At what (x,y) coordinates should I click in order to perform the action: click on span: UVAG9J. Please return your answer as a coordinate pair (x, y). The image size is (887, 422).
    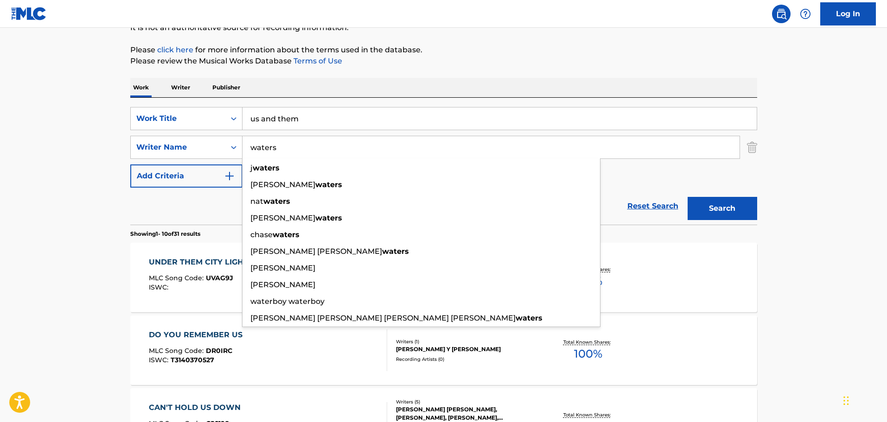
    Looking at the image, I should click on (219, 278).